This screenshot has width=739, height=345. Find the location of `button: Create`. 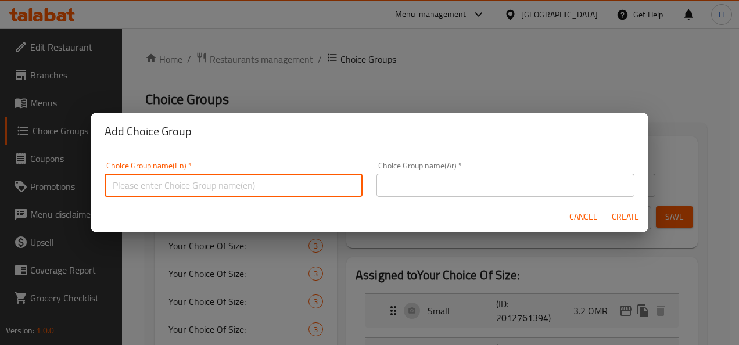

button: Create is located at coordinates (625, 217).